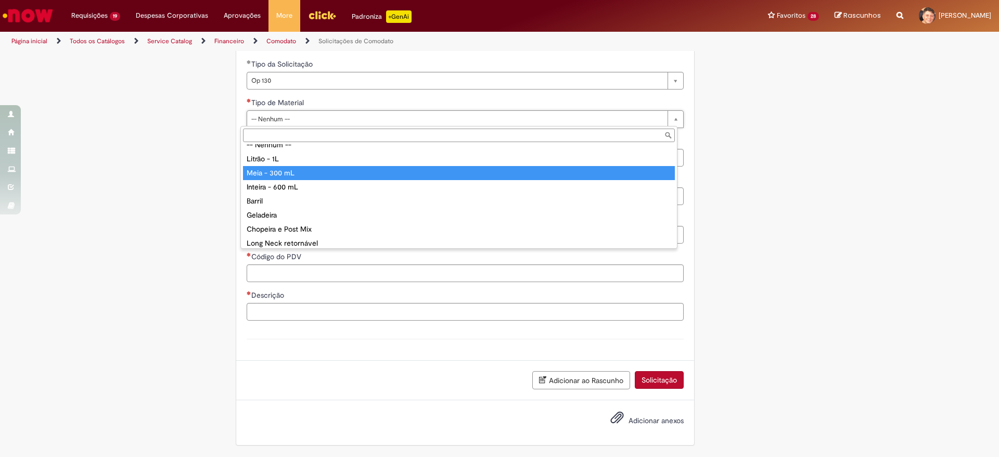 This screenshot has width=999, height=457. I want to click on div: Inteira - 600 mL, so click(459, 187).